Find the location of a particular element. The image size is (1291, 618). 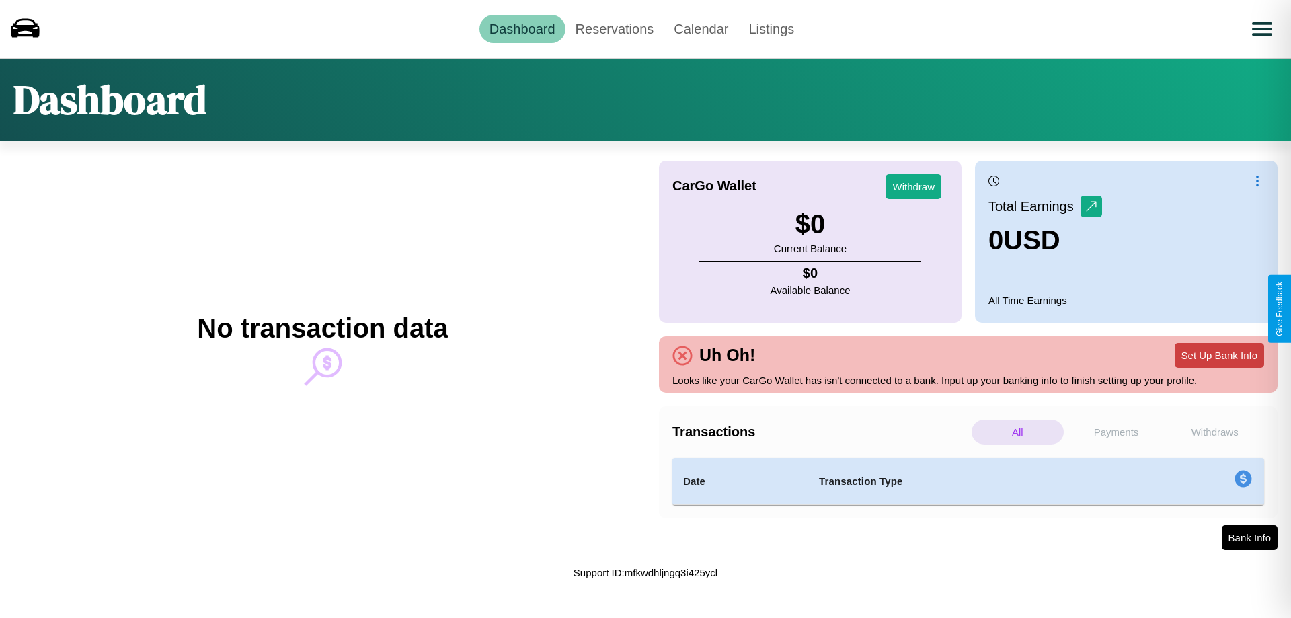

h2: No transaction data is located at coordinates (322, 328).